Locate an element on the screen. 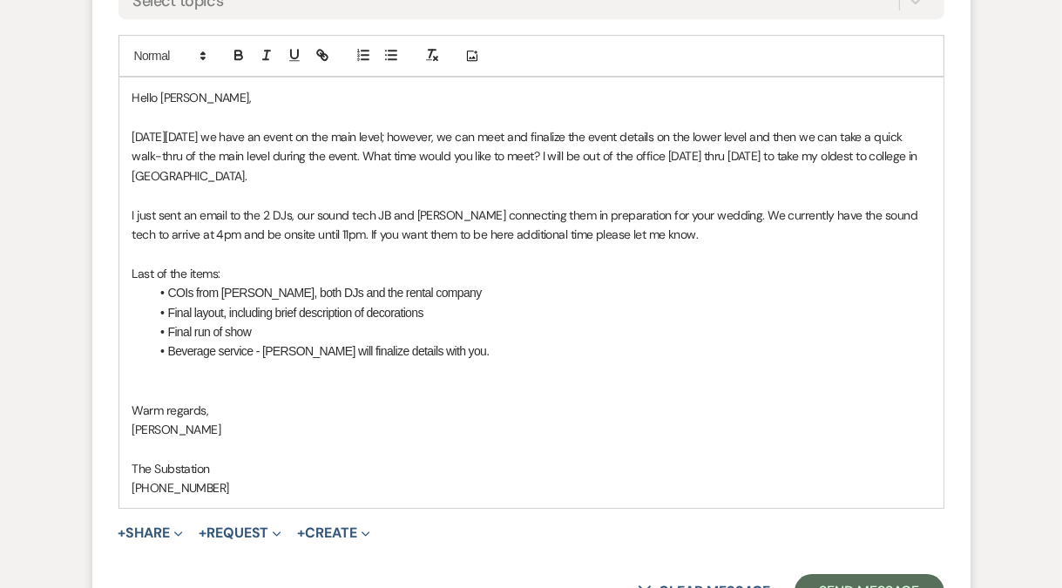 The width and height of the screenshot is (1062, 588). p: Last of the items: is located at coordinates (531, 274).